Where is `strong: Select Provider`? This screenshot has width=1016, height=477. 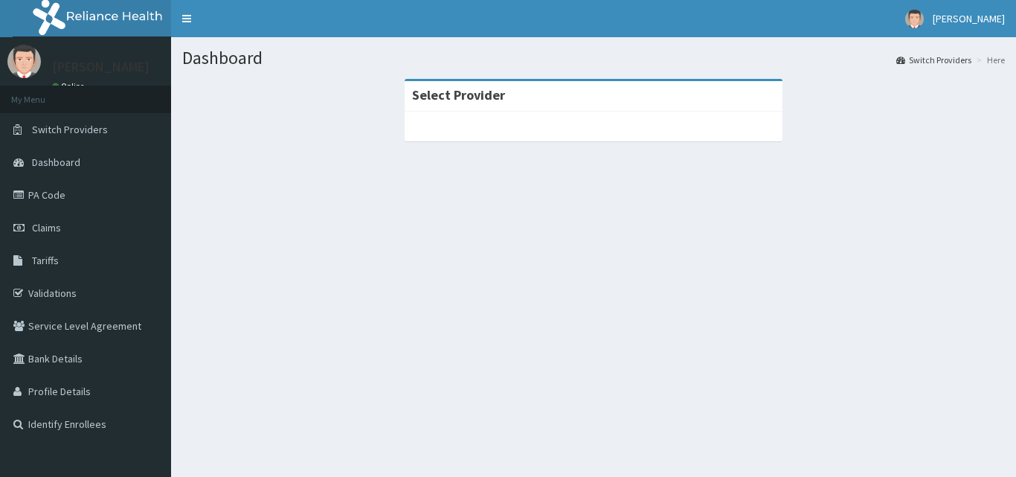 strong: Select Provider is located at coordinates (458, 94).